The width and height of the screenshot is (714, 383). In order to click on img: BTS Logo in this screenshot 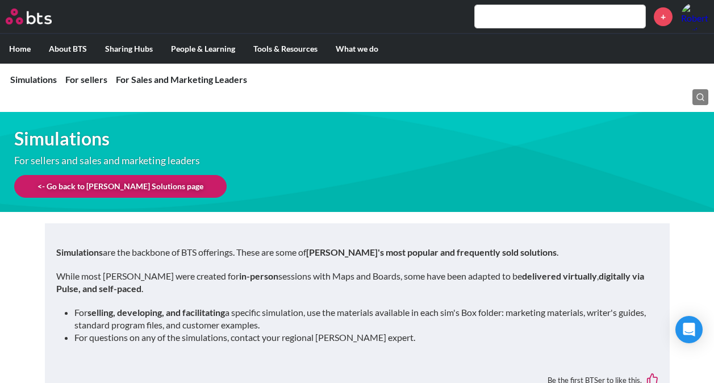, I will do `click(28, 16)`.